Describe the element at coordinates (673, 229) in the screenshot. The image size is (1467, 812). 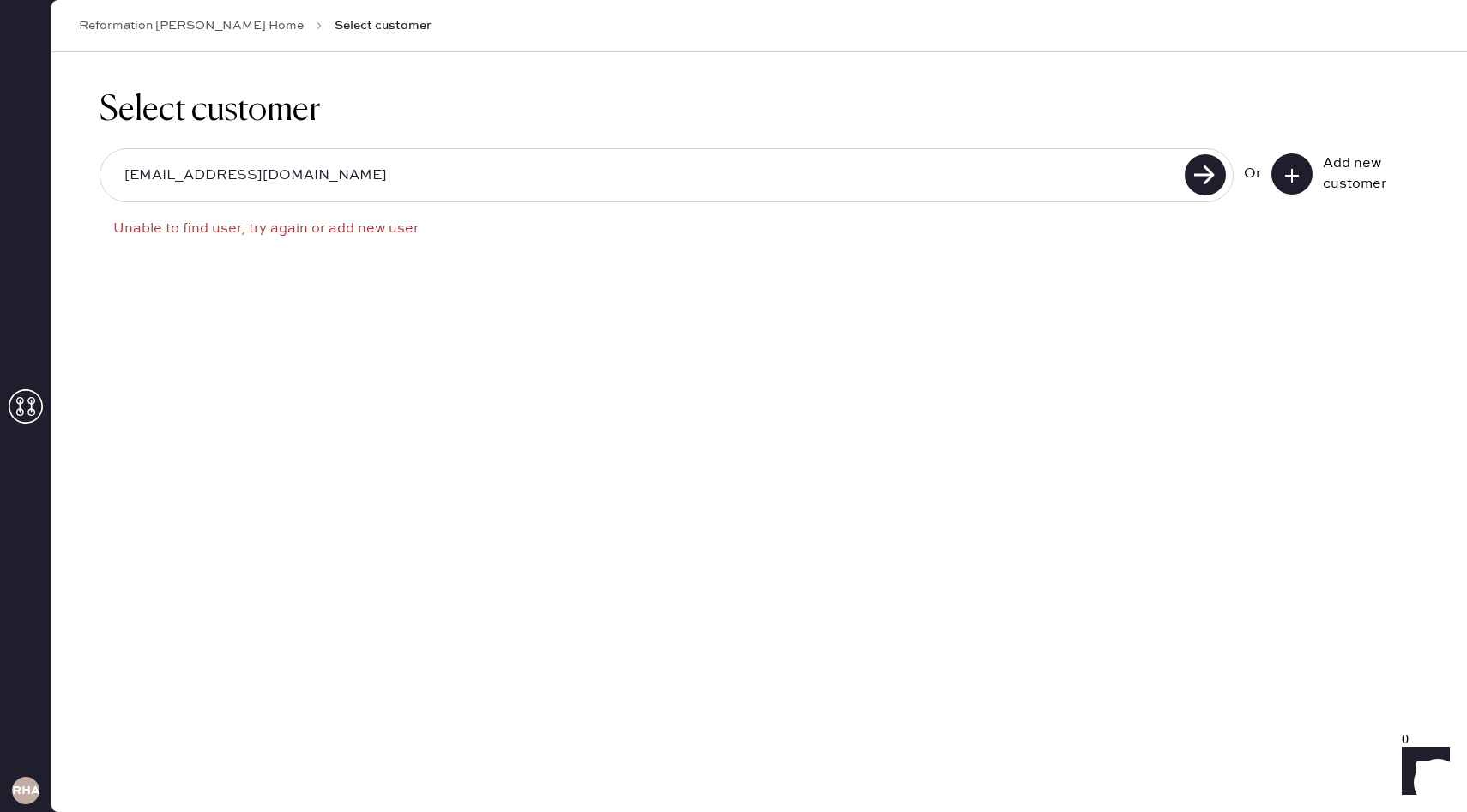
I see `div: Unable to find user, try again or add new user` at that location.